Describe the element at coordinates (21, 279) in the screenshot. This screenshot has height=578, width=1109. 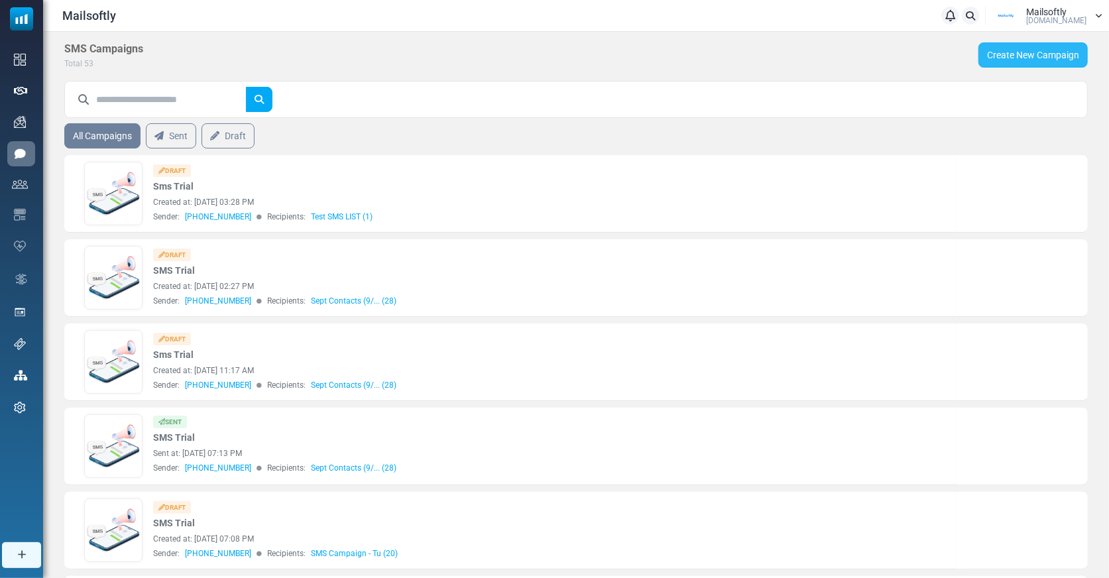
I see `img: workflow.svg` at that location.